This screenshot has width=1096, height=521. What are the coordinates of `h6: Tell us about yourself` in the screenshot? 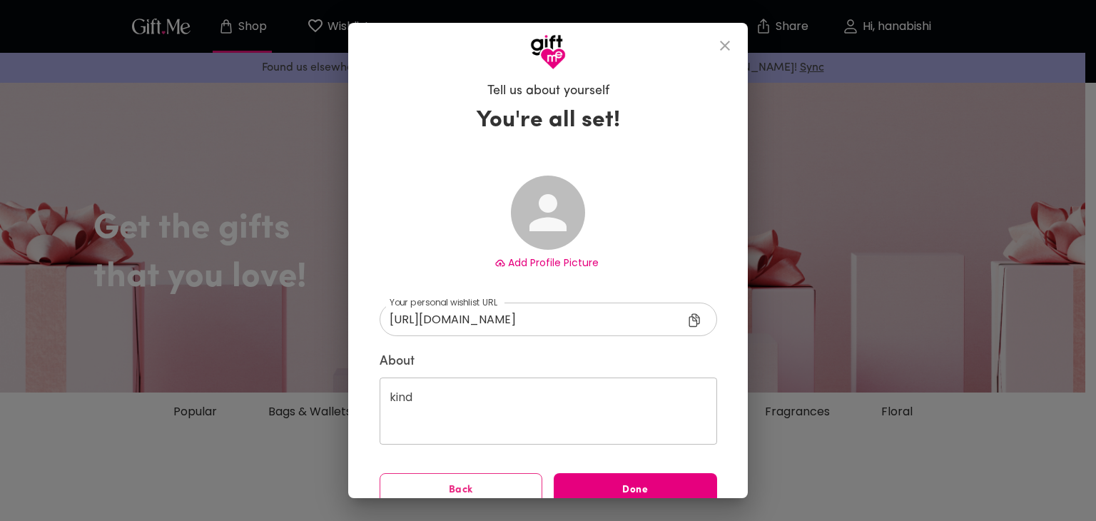 It's located at (548, 91).